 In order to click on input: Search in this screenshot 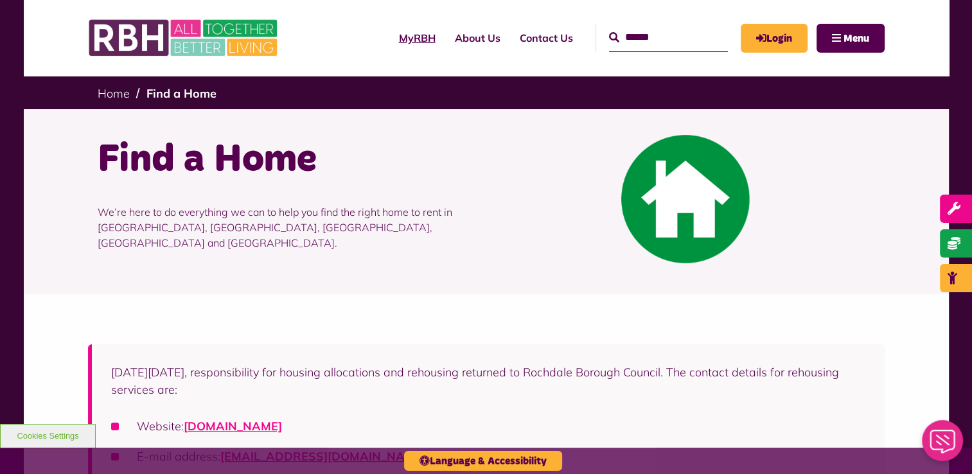, I will do `click(668, 37)`.